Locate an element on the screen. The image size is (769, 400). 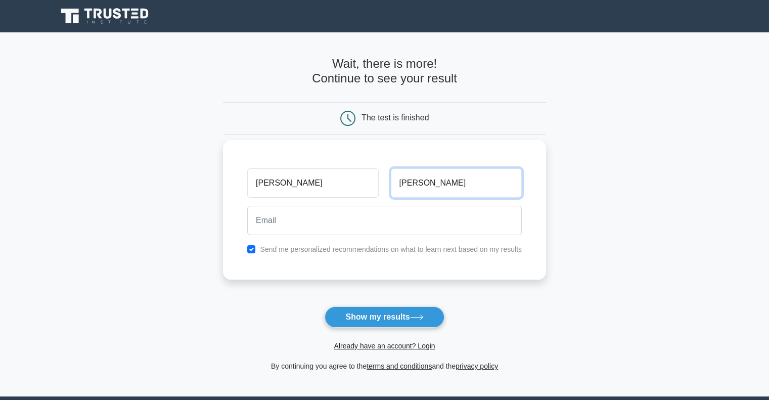
input: Last name is located at coordinates (456, 183).